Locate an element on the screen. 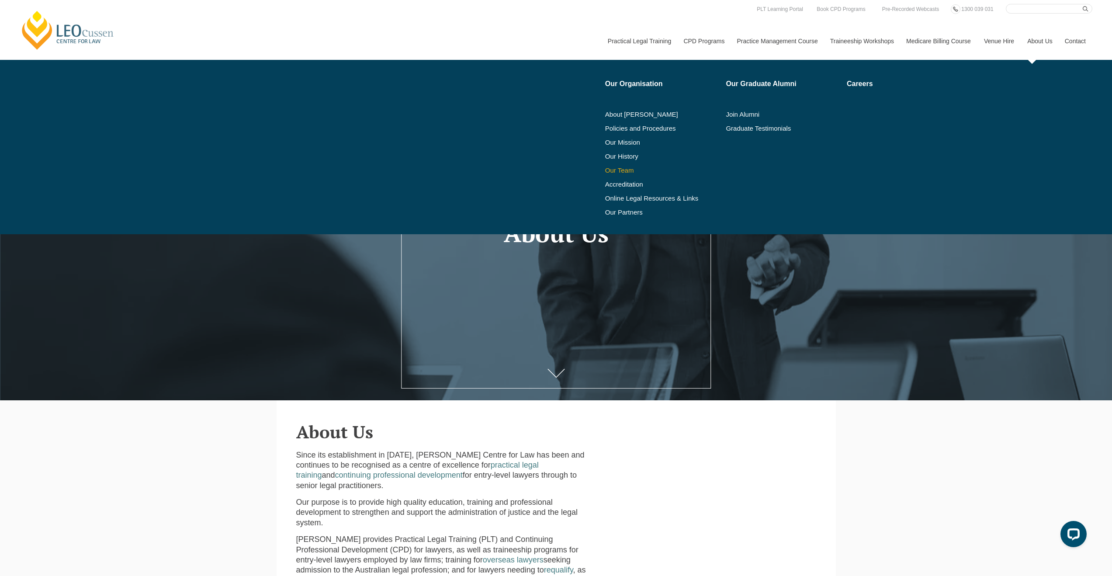 Image resolution: width=1112 pixels, height=576 pixels. a: CPD Programs is located at coordinates (703, 41).